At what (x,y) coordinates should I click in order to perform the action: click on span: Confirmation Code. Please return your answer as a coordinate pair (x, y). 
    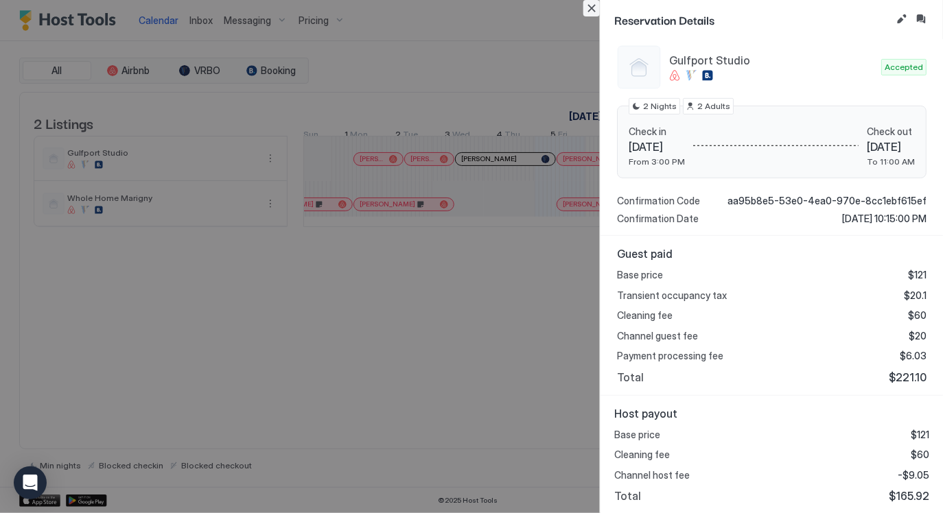
    Looking at the image, I should click on (658, 201).